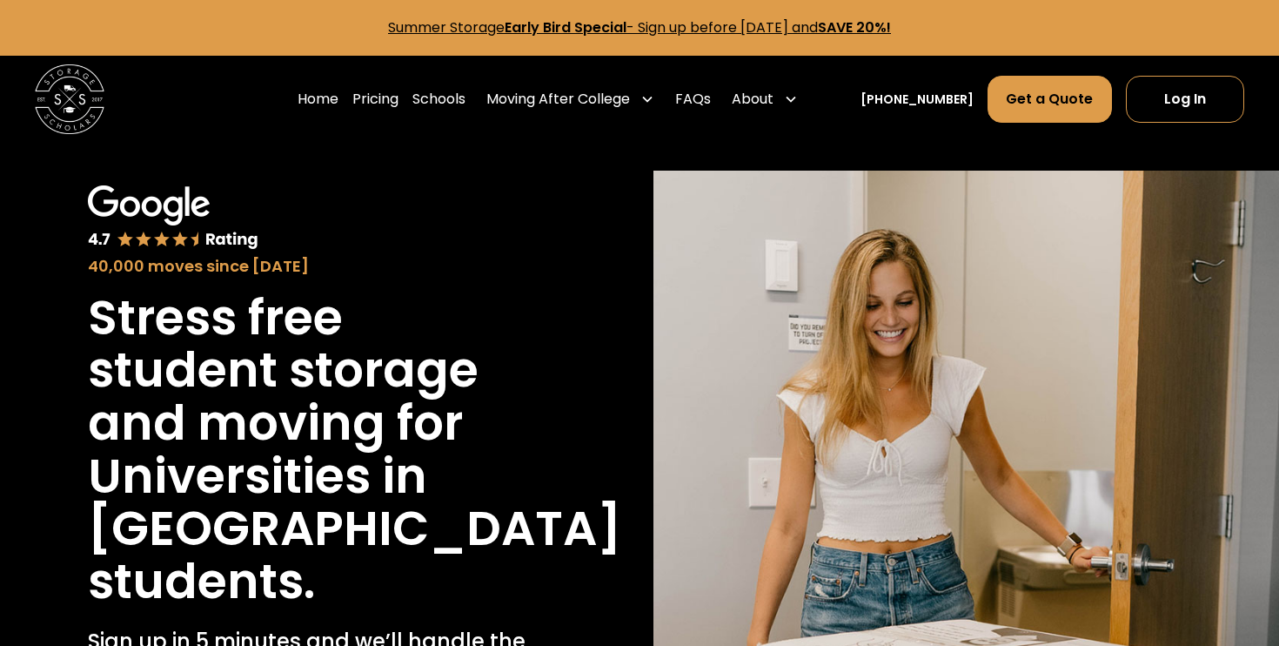  Describe the element at coordinates (1049, 99) in the screenshot. I see `a: Get a Quote` at that location.